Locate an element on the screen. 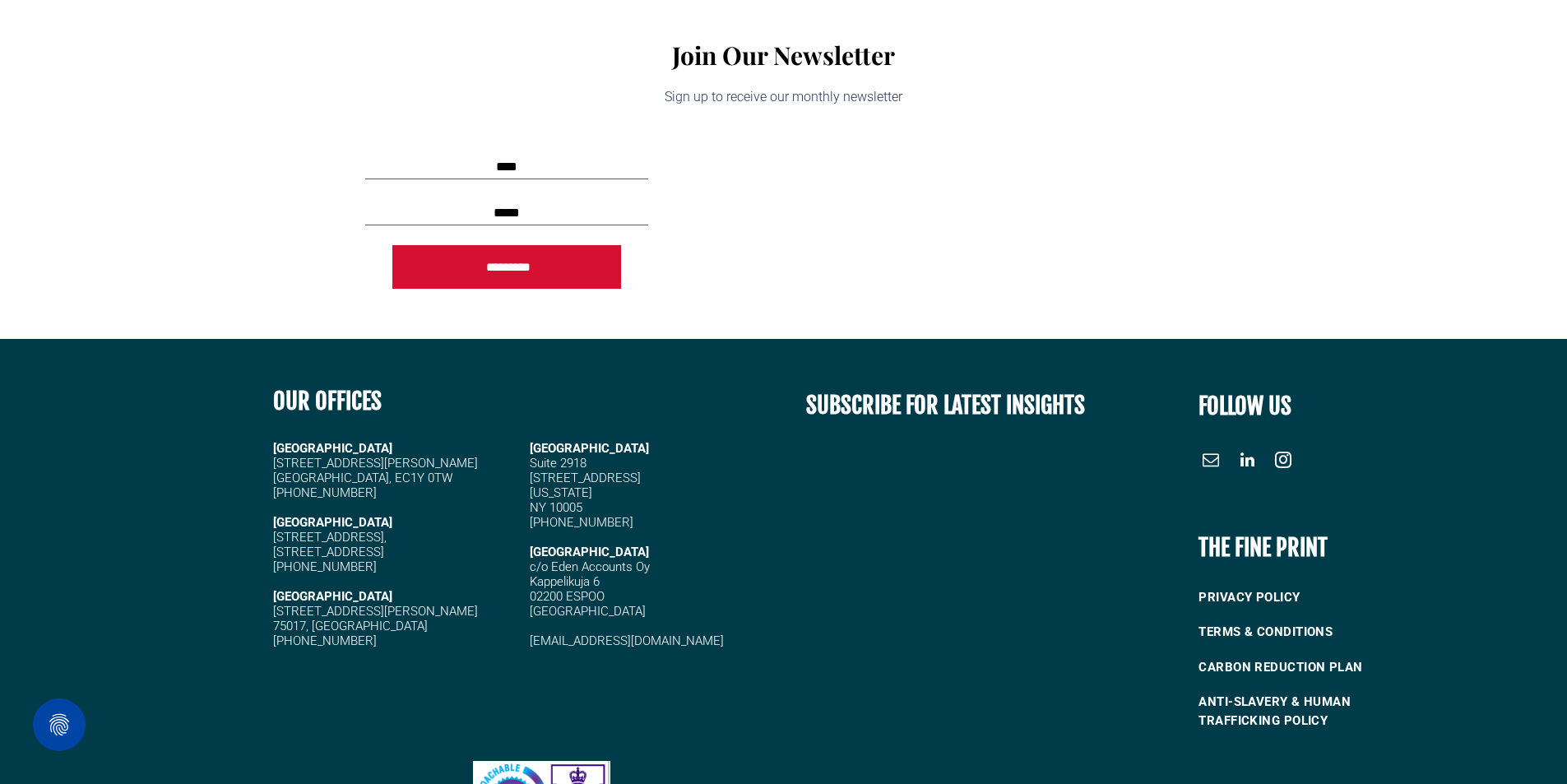 The height and width of the screenshot is (784, 1567). span: NY 10005 is located at coordinates (556, 507).